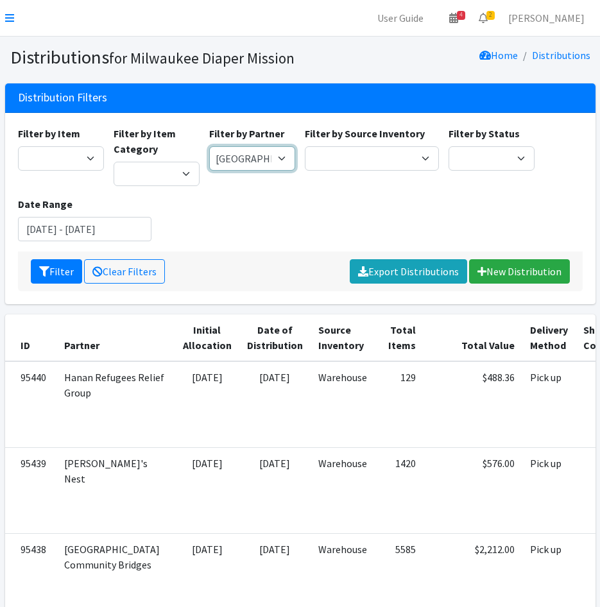 This screenshot has width=600, height=607. Describe the element at coordinates (549, 338) in the screenshot. I see `th: Delivery Method` at that location.